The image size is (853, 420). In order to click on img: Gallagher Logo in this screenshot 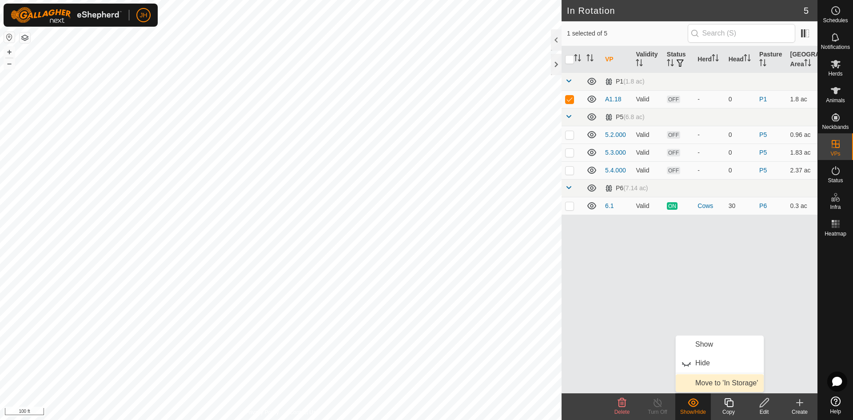, I will do `click(66, 15)`.